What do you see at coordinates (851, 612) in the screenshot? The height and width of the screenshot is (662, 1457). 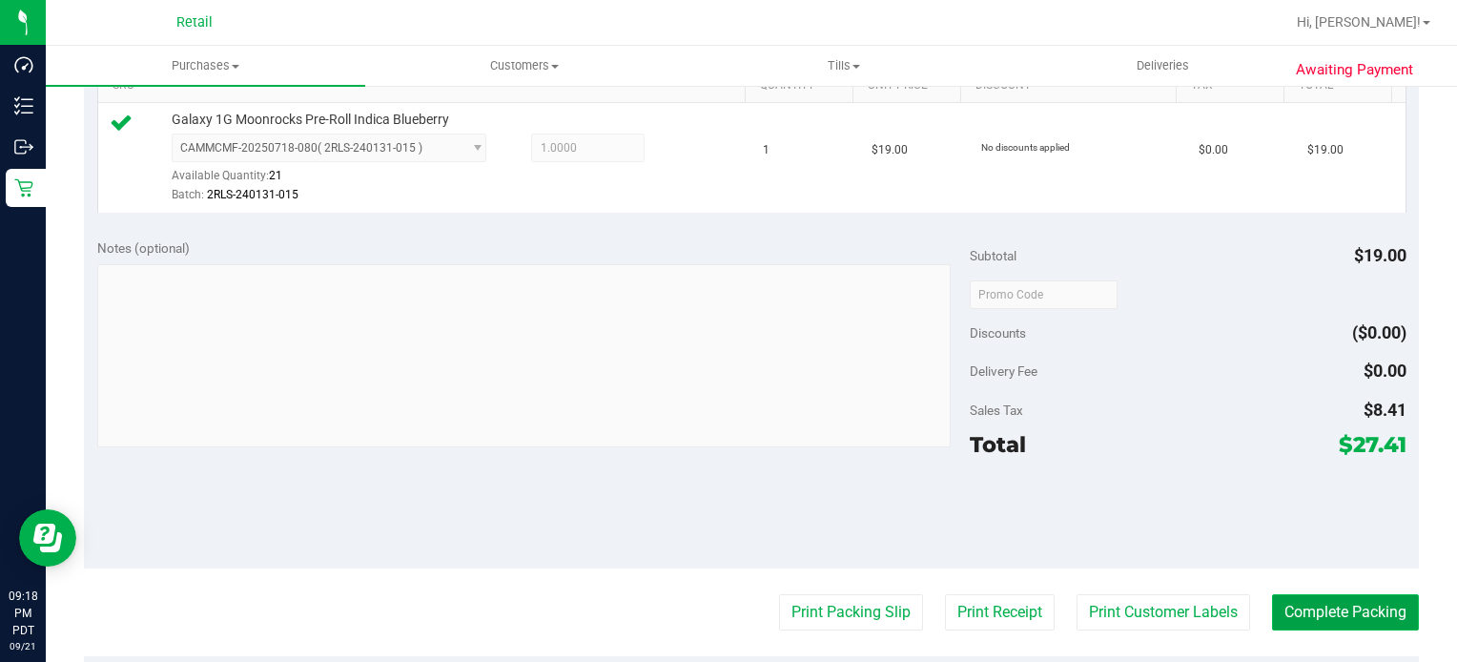 I see `button: Print Packing Slip` at bounding box center [851, 612].